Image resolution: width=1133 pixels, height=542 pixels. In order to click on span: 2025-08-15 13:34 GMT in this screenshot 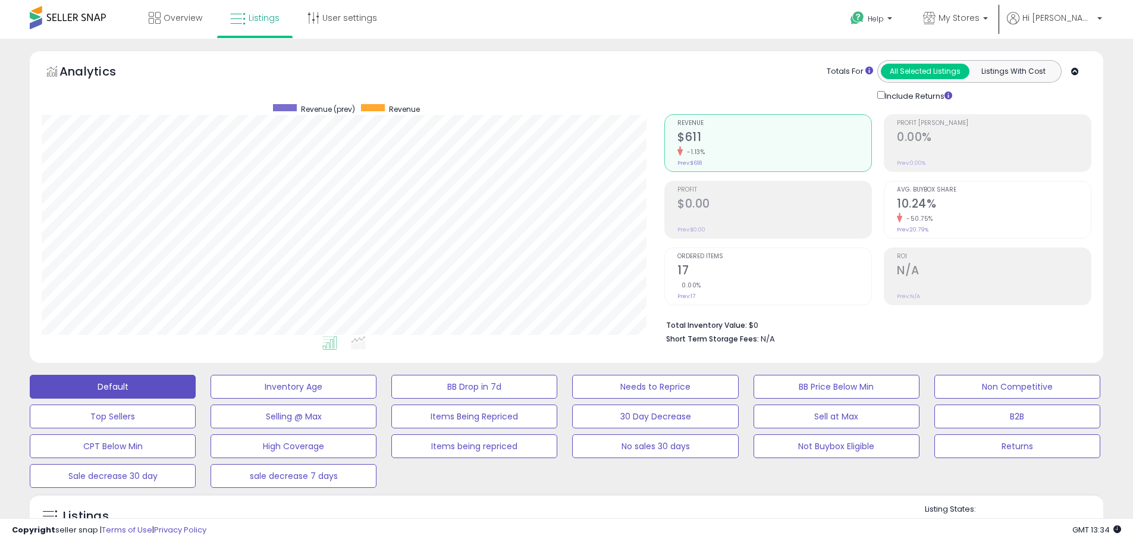, I will do `click(1097, 529)`.